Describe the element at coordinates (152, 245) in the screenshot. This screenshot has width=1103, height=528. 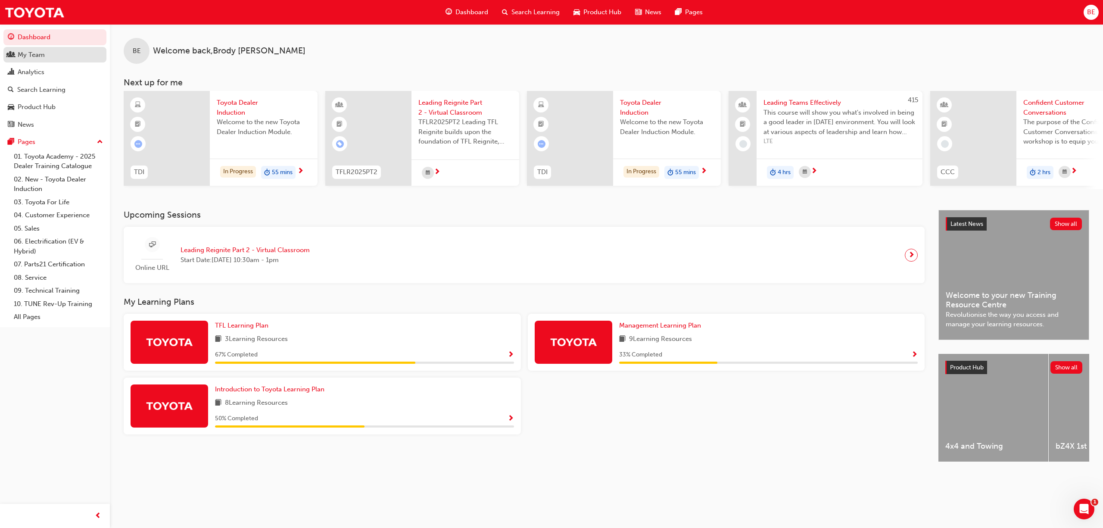
I see `span: sessionType_ONLINE_URL-icon` at that location.